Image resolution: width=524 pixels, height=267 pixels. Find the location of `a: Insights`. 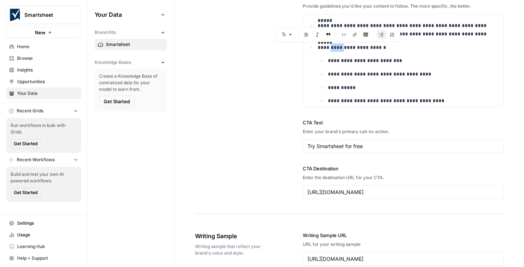

a: Insights is located at coordinates (43, 70).